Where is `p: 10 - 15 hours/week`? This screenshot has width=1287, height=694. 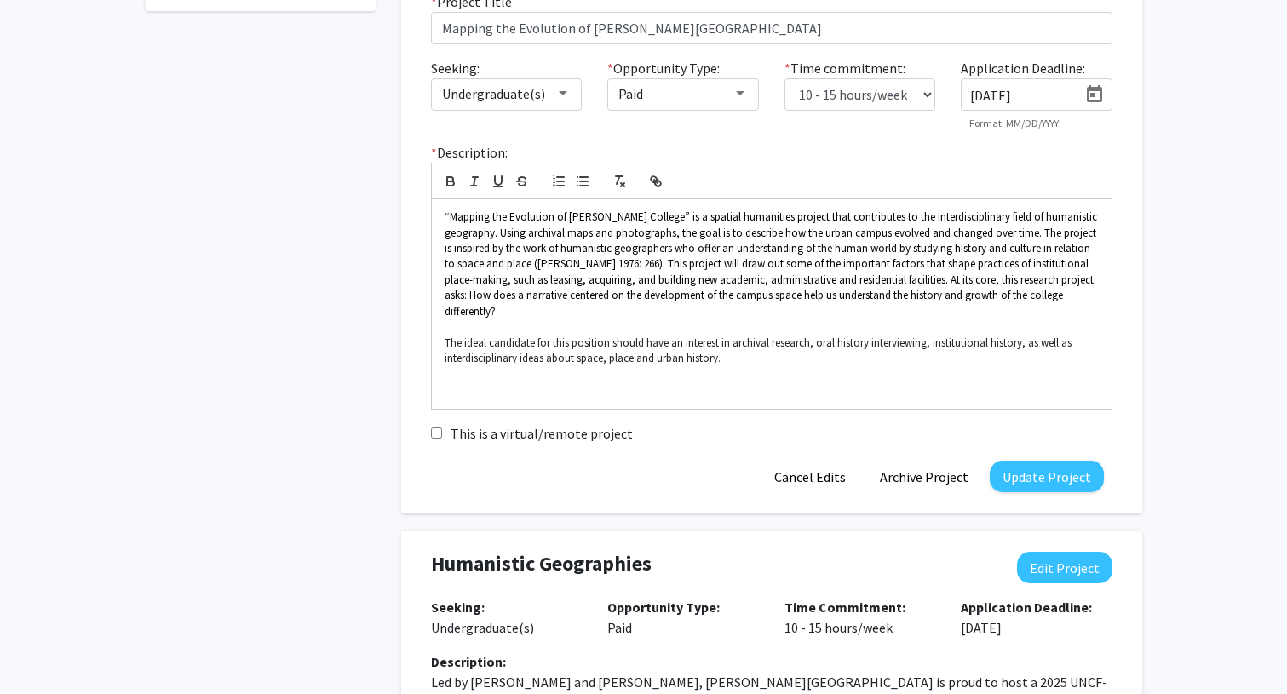 p: 10 - 15 hours/week is located at coordinates (860, 618).